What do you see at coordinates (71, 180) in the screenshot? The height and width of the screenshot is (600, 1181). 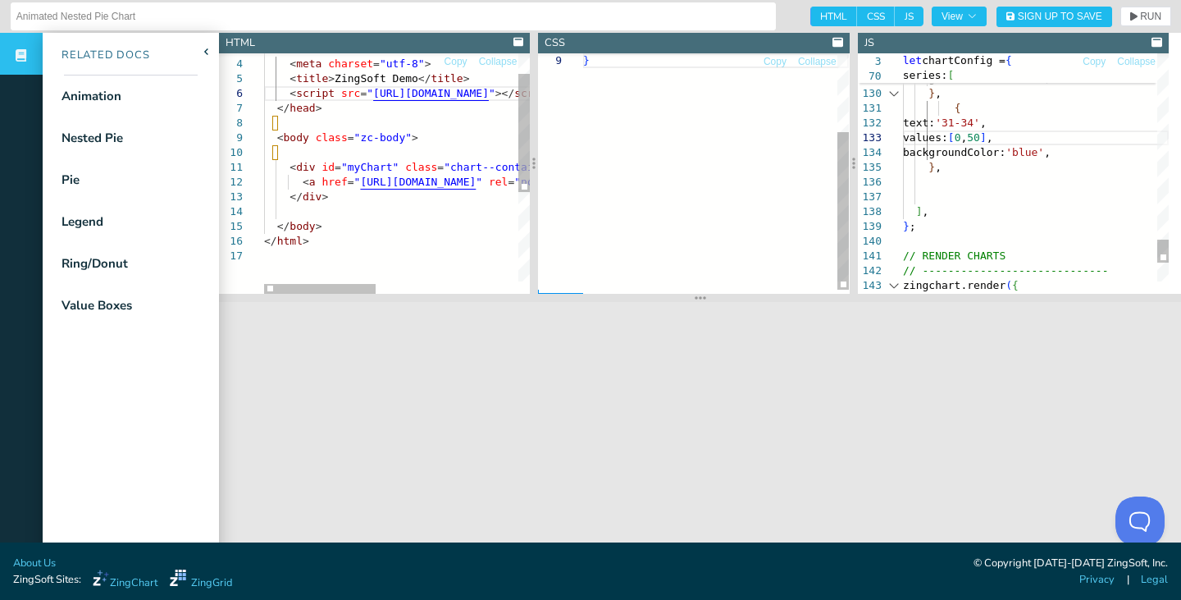 I see `div: Pie` at bounding box center [71, 180].